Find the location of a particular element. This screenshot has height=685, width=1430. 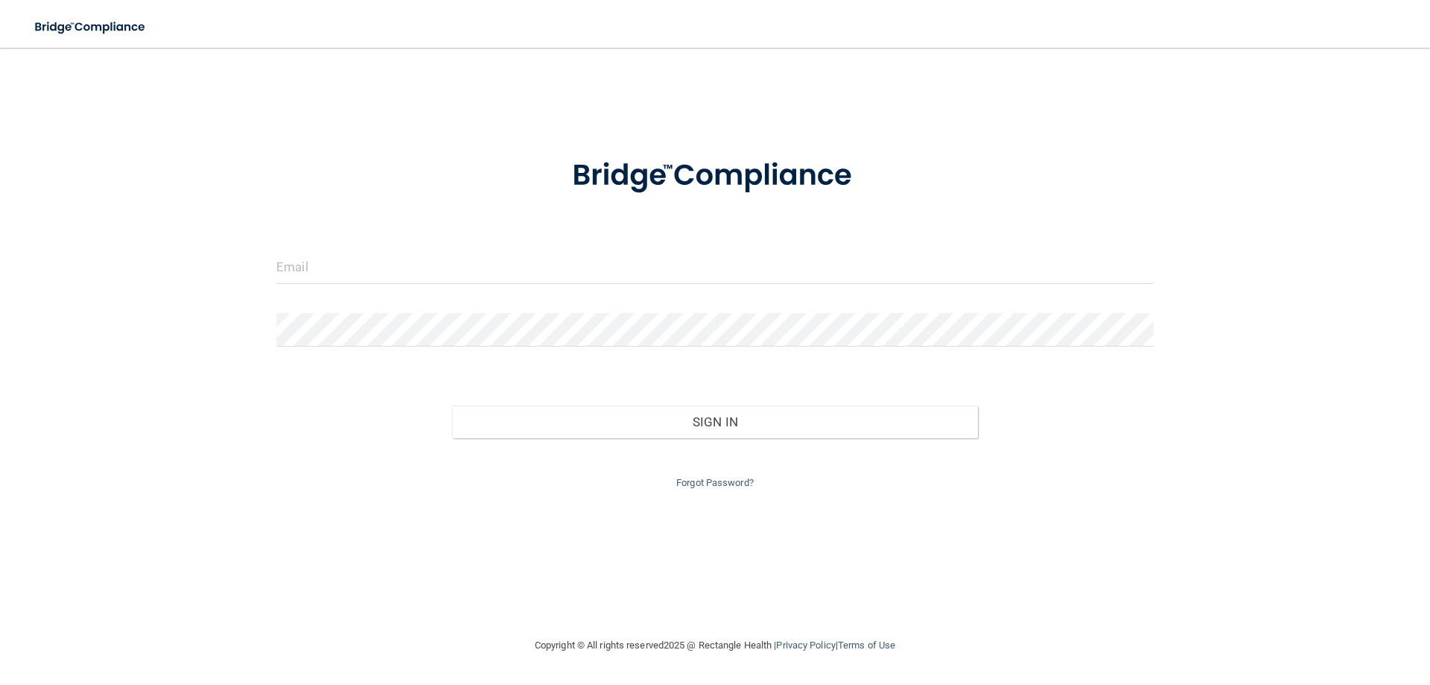

a: Privacy Policy is located at coordinates (805, 644).